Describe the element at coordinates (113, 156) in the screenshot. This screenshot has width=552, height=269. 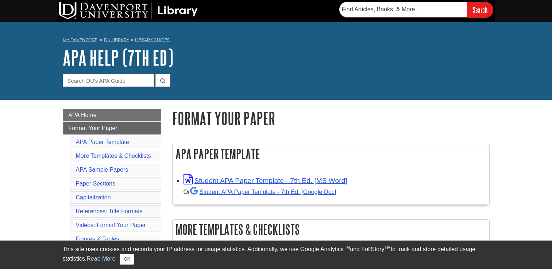
I see `a: More Templates & Checklists` at that location.